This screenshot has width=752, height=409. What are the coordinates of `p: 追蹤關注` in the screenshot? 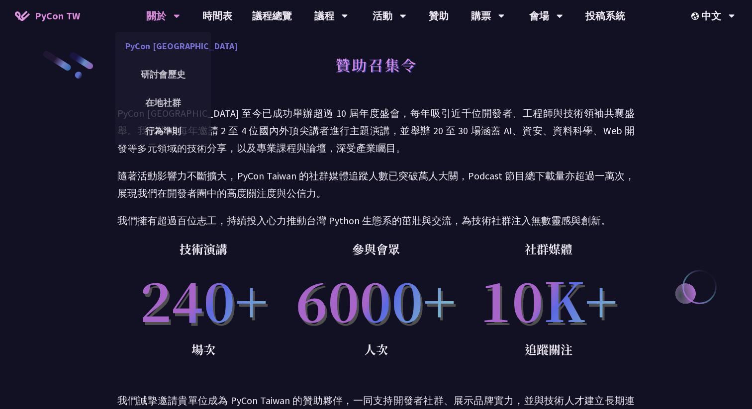 It's located at (548, 349).